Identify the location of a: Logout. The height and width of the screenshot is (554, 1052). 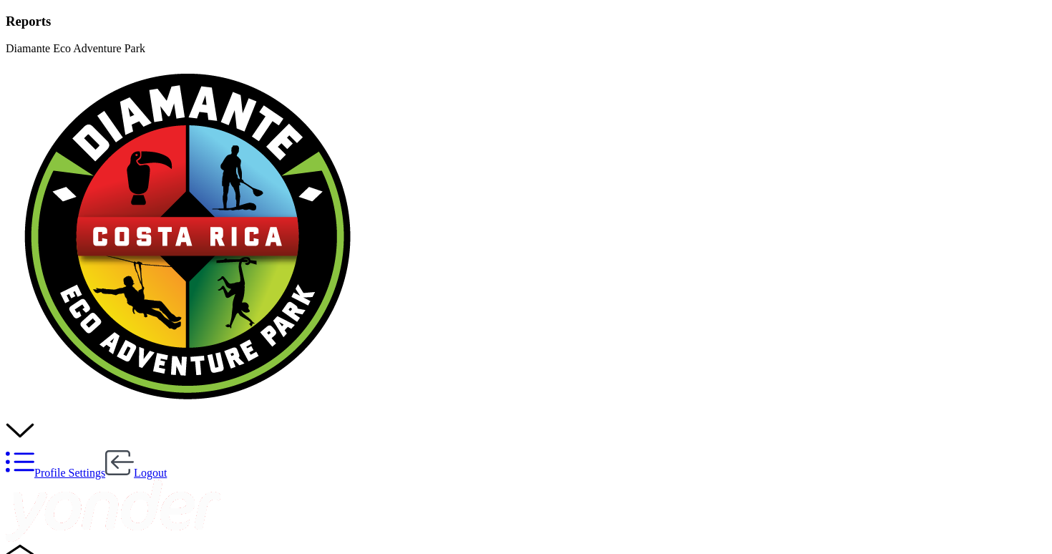
(136, 472).